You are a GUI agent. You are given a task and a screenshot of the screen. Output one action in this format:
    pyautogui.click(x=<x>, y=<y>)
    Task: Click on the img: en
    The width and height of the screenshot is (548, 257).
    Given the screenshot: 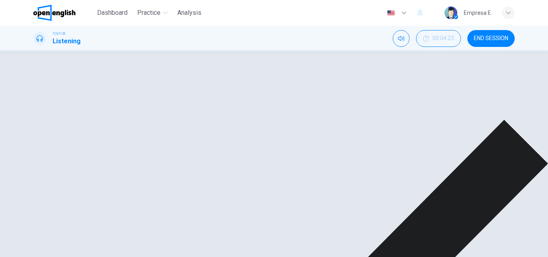 What is the action you would take?
    pyautogui.click(x=391, y=13)
    